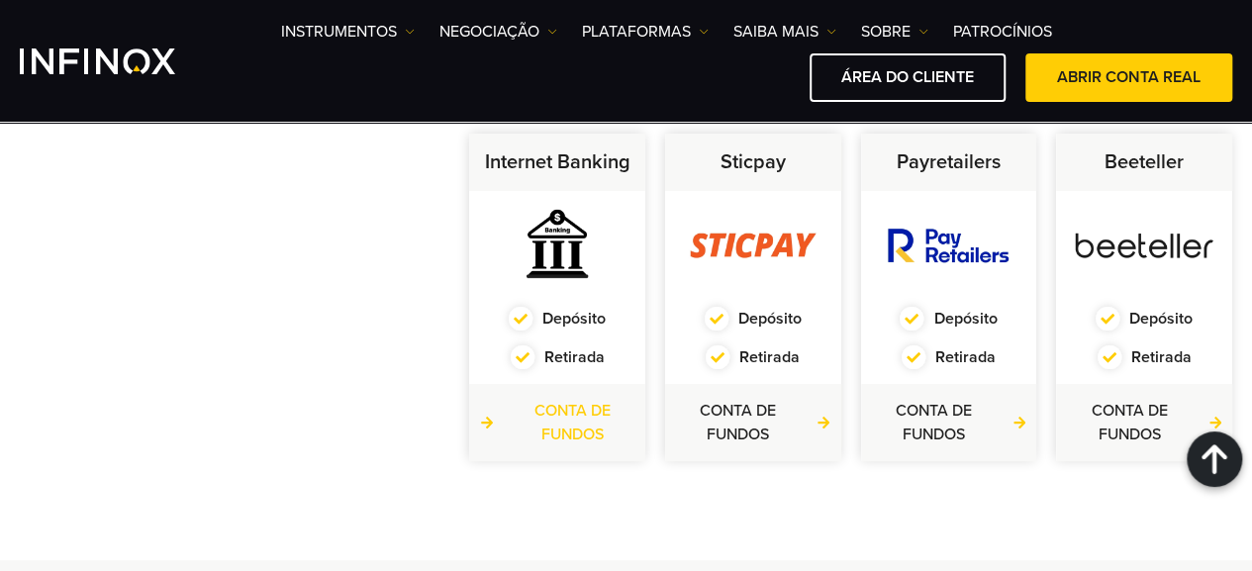 Image resolution: width=1252 pixels, height=571 pixels. Describe the element at coordinates (908, 77) in the screenshot. I see `a: ÁREA DO CLIENTE` at that location.